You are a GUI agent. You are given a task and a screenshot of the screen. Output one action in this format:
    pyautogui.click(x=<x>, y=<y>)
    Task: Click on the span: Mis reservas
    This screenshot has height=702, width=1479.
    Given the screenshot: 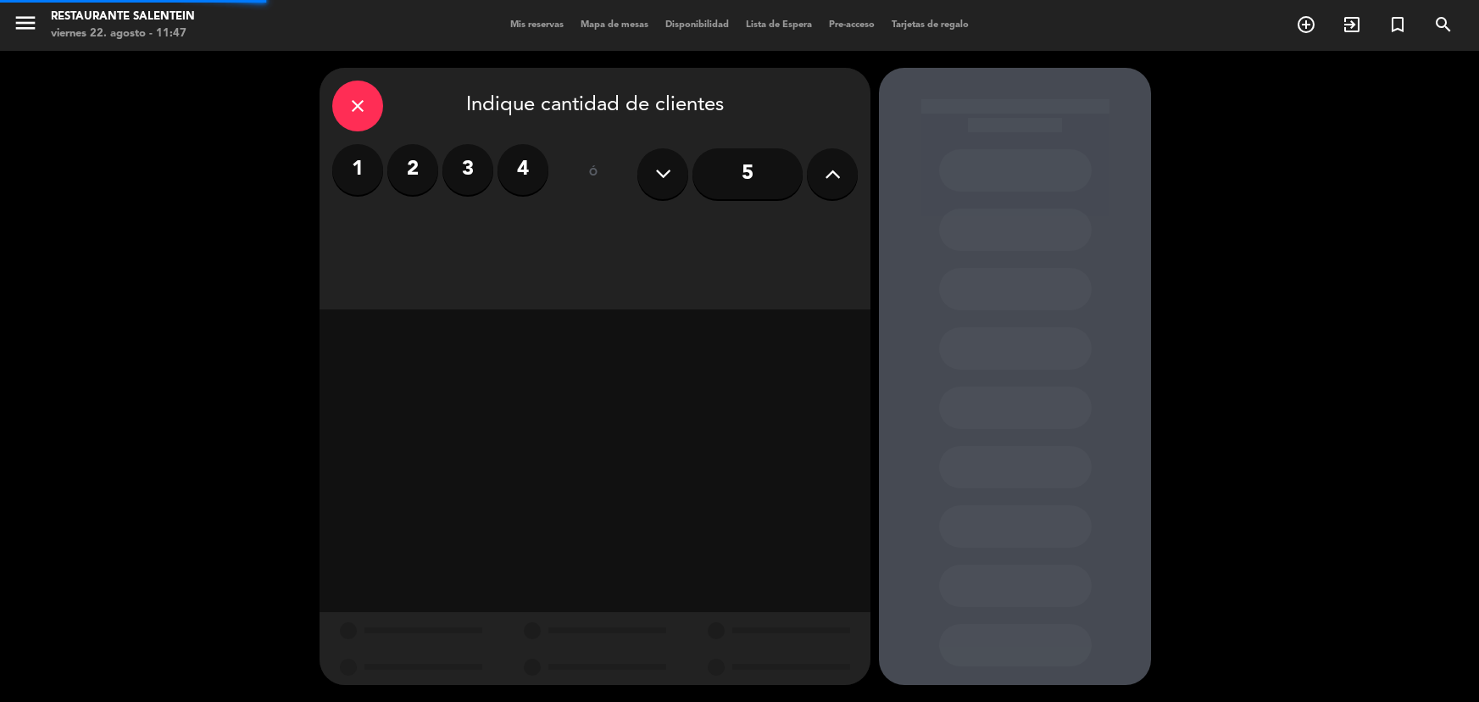 What is the action you would take?
    pyautogui.click(x=537, y=25)
    